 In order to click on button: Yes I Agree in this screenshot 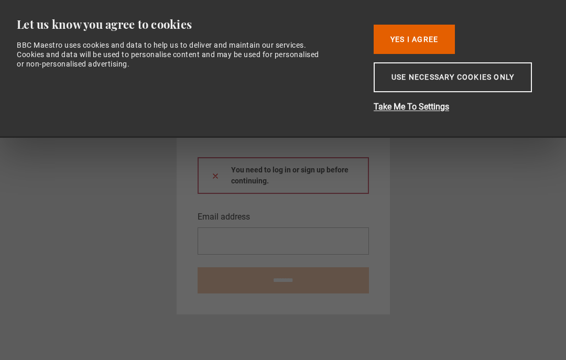, I will do `click(414, 39)`.